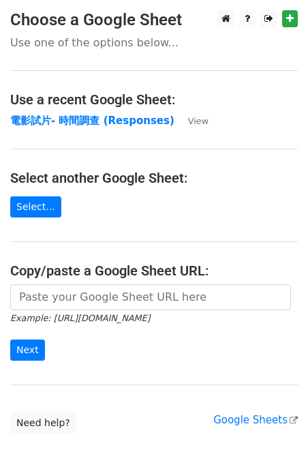 The width and height of the screenshot is (308, 450). Describe the element at coordinates (256, 420) in the screenshot. I see `a: Google Sheets` at that location.